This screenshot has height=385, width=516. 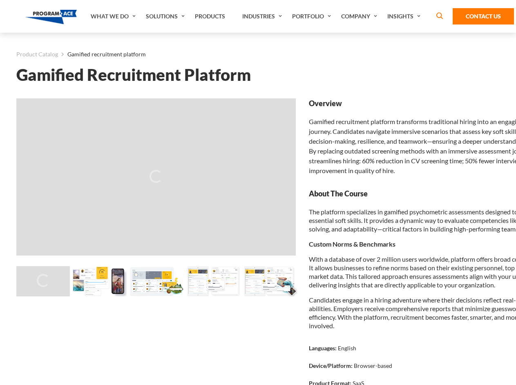 What do you see at coordinates (483, 16) in the screenshot?
I see `a: Contact Us` at bounding box center [483, 16].